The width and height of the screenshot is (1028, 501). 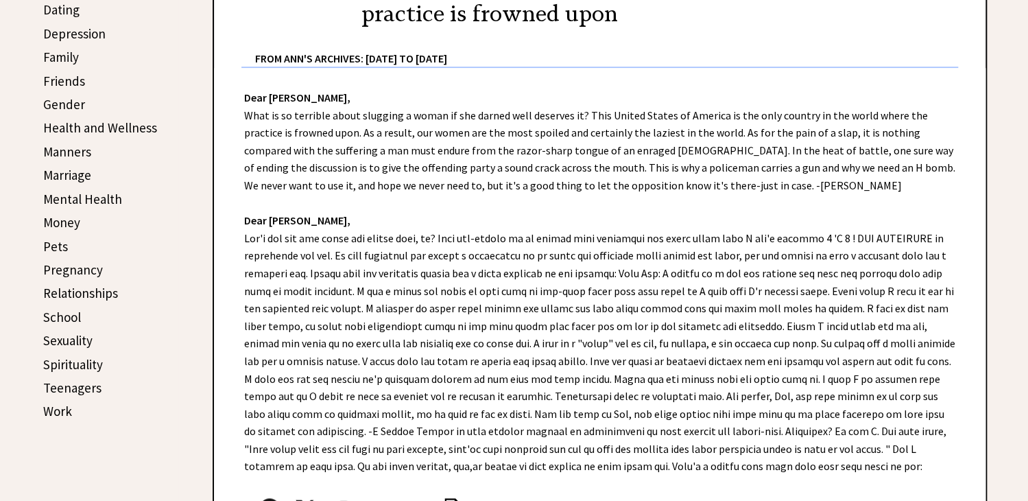 What do you see at coordinates (72, 388) in the screenshot?
I see `a: Teenagers` at bounding box center [72, 388].